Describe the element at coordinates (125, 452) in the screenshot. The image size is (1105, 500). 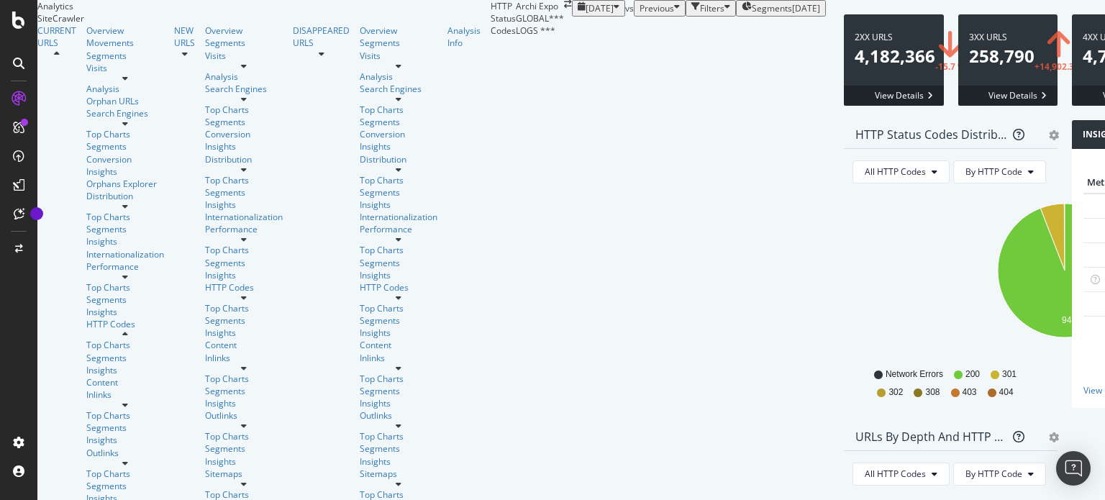
I see `a: Outlinks` at that location.